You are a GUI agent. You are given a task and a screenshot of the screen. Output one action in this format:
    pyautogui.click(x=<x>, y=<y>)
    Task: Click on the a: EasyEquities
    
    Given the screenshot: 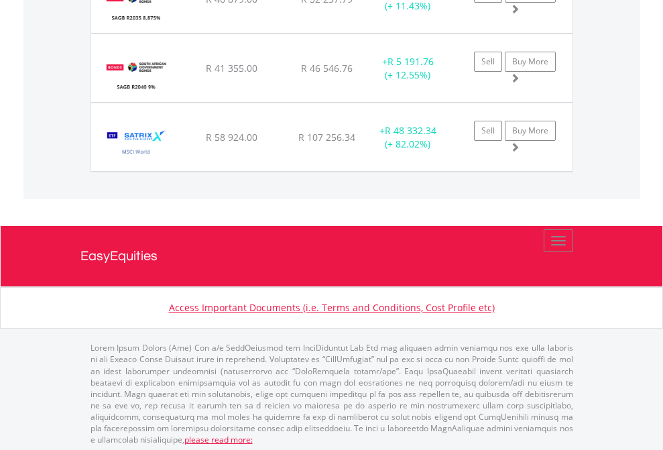 What is the action you would take?
    pyautogui.click(x=332, y=256)
    